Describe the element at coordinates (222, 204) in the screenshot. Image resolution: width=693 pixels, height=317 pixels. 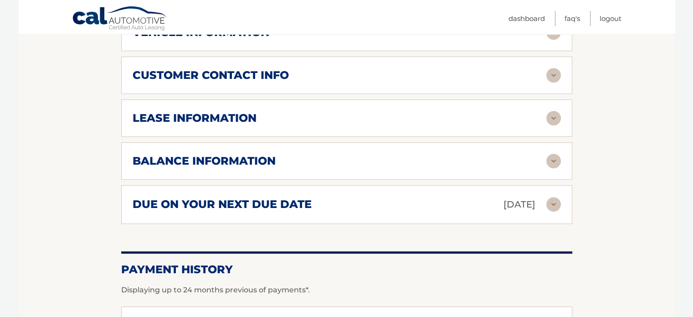
I see `h2: due on your next due date` at that location.